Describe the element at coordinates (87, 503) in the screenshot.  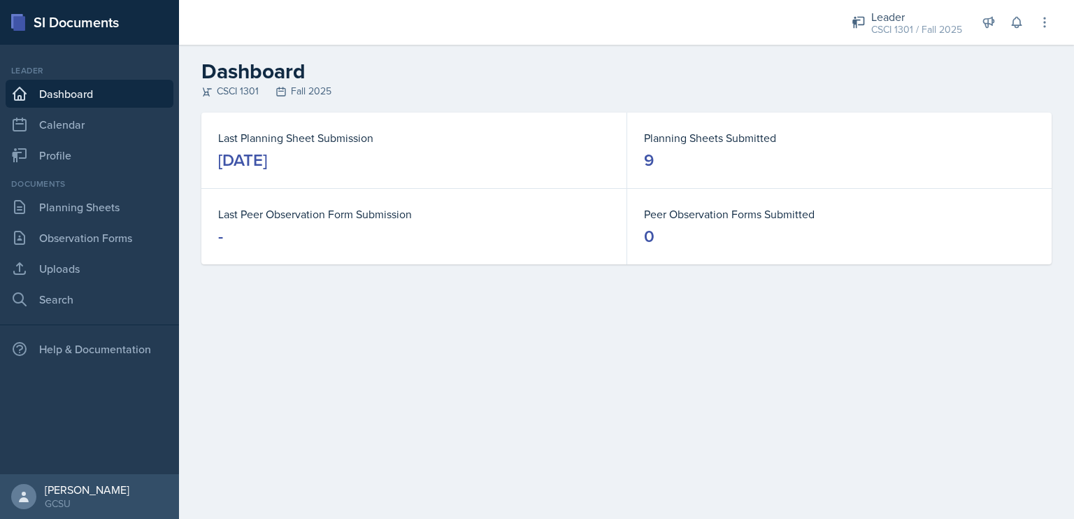
I see `div: GCSU` at that location.